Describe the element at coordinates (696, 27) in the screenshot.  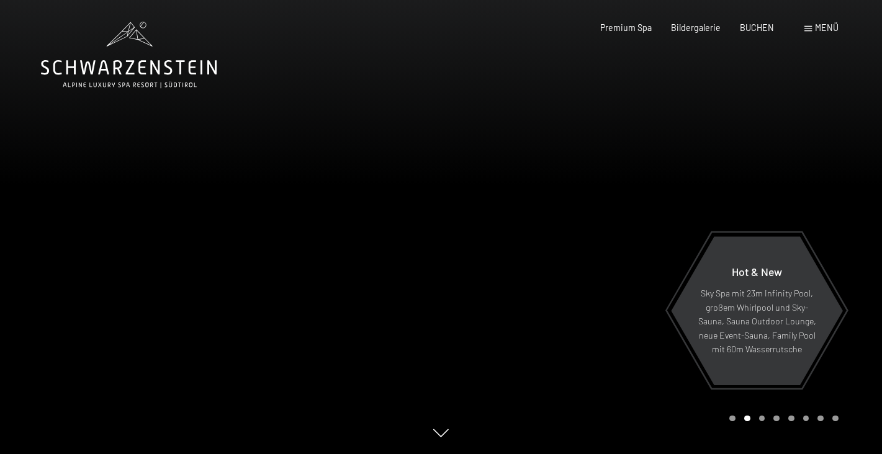
I see `a: Bildergalerie` at that location.